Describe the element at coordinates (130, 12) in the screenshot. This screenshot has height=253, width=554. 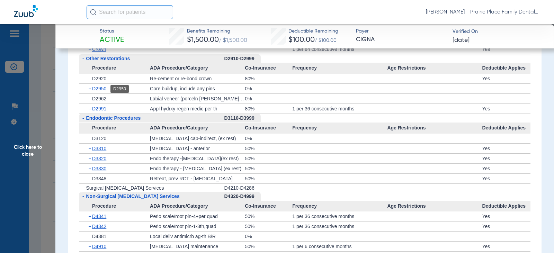
I see `input: Search for patients` at that location.